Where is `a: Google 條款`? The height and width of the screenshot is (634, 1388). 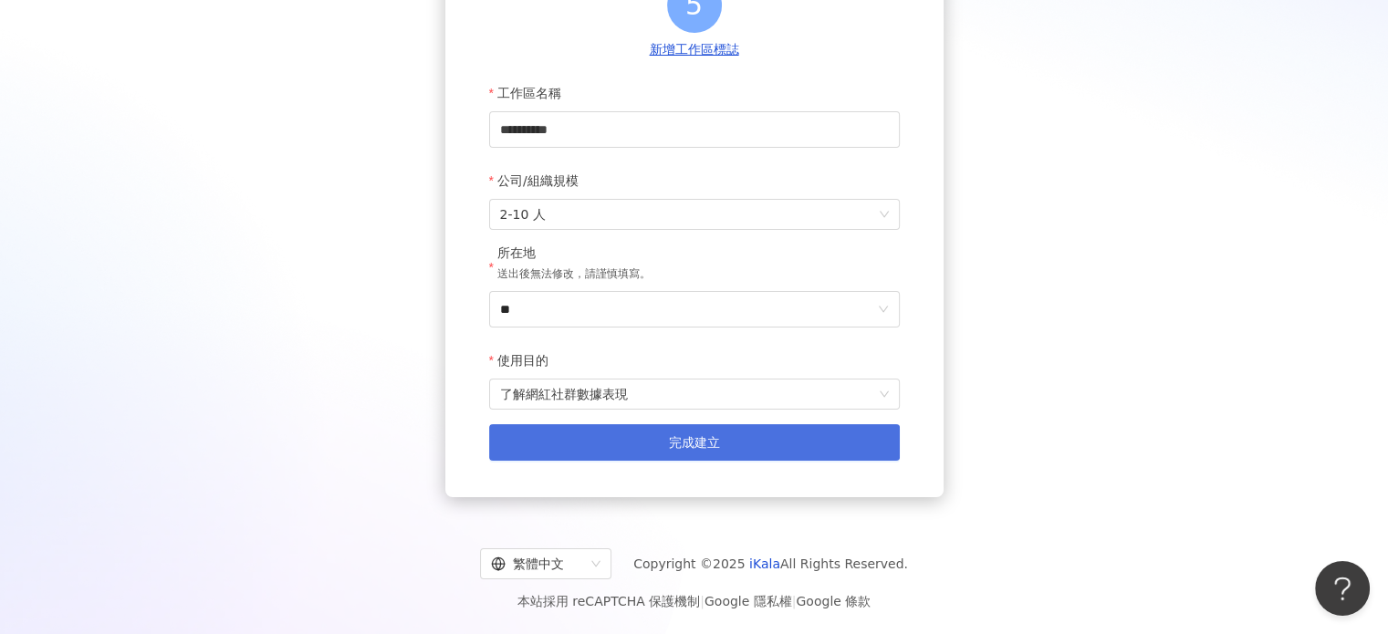 a: Google 條款 is located at coordinates (833, 601).